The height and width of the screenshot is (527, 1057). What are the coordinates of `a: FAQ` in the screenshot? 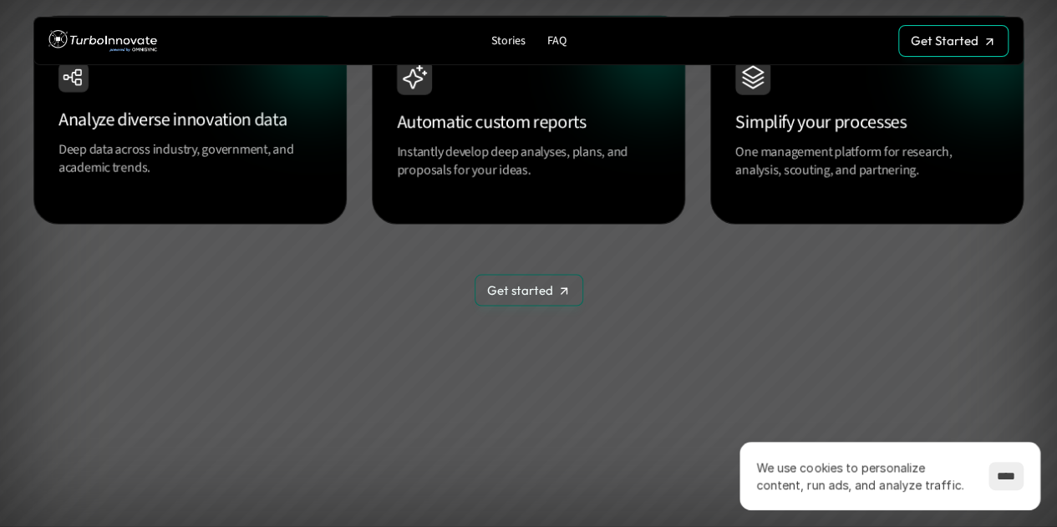 It's located at (556, 41).